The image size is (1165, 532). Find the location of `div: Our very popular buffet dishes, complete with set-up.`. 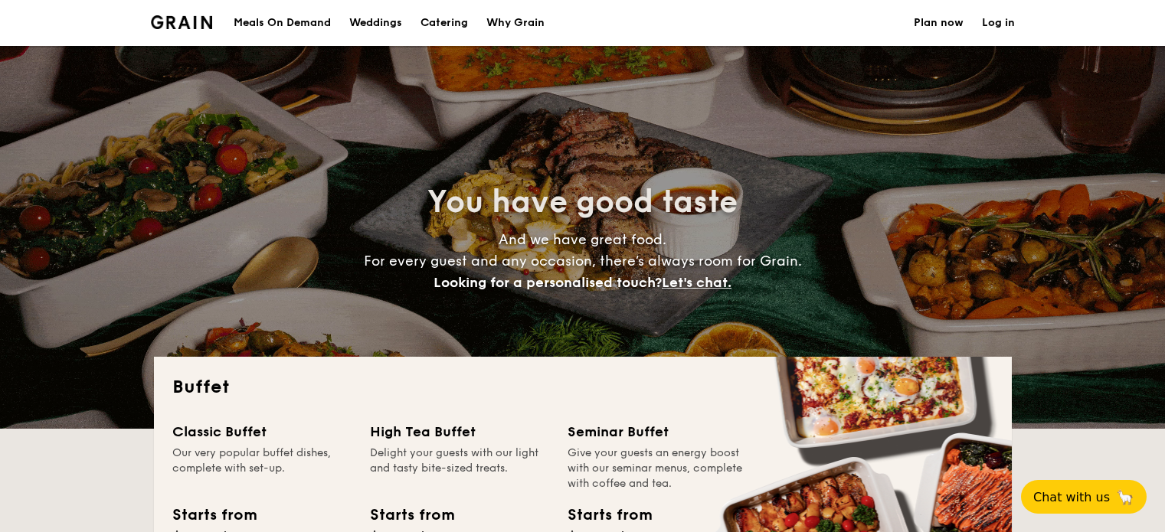

div: Our very popular buffet dishes, complete with set-up. is located at coordinates (262, 469).